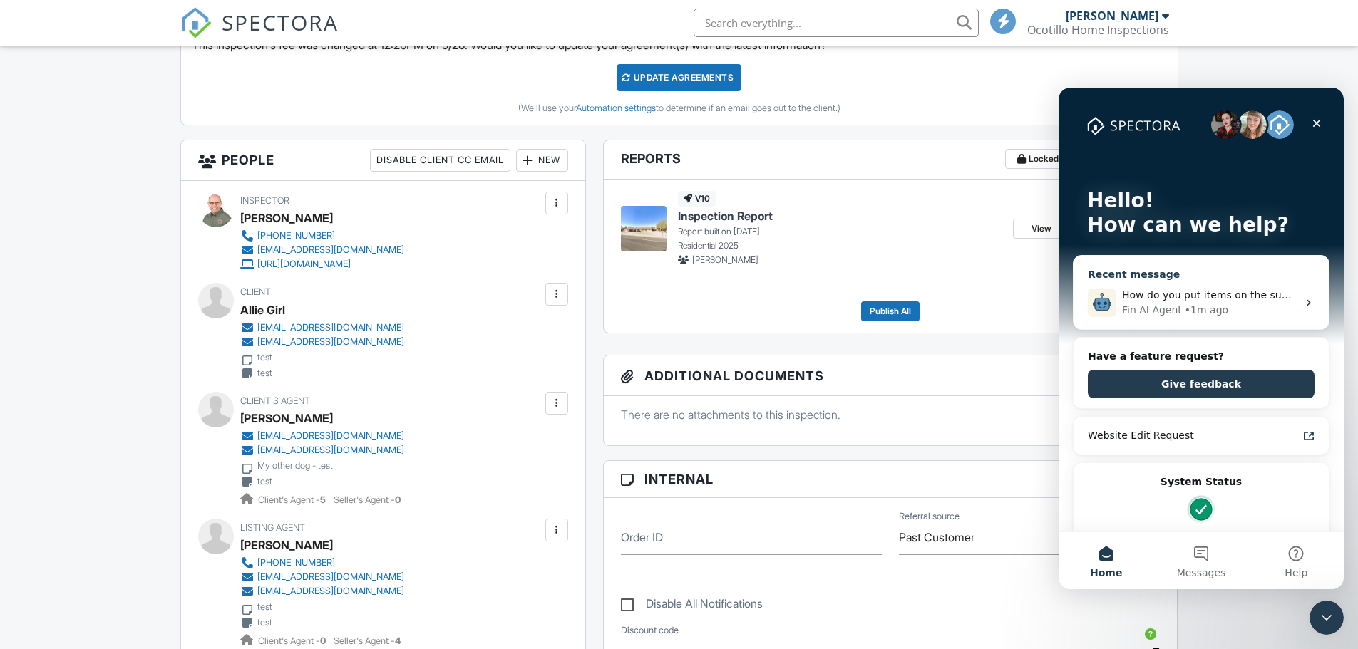 The image size is (1358, 649). What do you see at coordinates (890, 415) in the screenshot?
I see `p: There are no attachments to this inspection.` at bounding box center [890, 415].